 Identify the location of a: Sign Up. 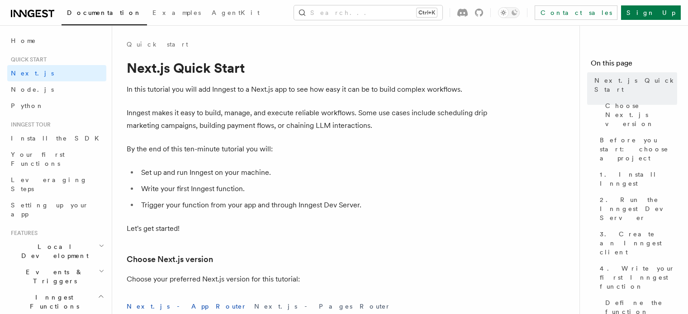
(651, 13).